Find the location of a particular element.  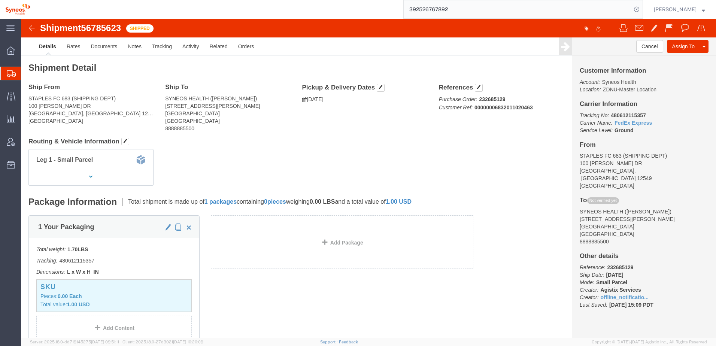

input: Search for shipment number, reference number is located at coordinates (517, 9).